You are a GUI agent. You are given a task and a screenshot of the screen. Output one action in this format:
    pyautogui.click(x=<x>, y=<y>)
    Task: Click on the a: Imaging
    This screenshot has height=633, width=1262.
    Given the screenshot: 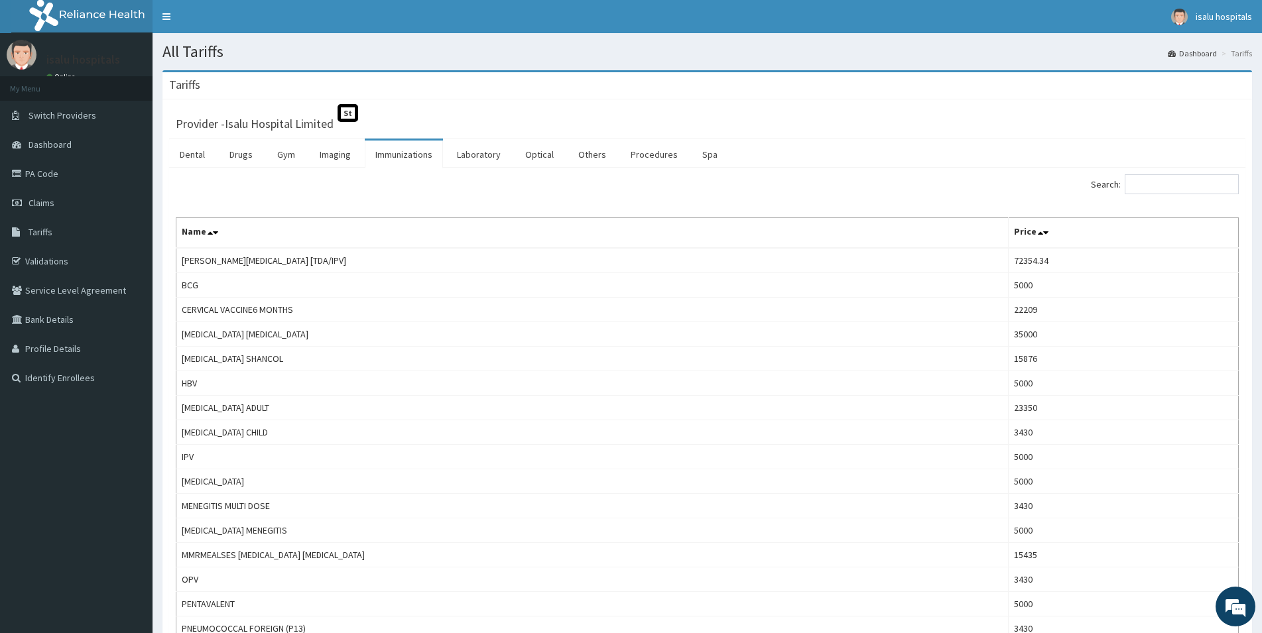 What is the action you would take?
    pyautogui.click(x=335, y=155)
    